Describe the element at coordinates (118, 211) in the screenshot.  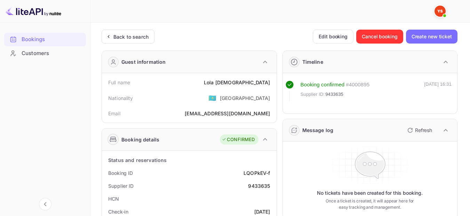
I see `div: Check-in` at that location.